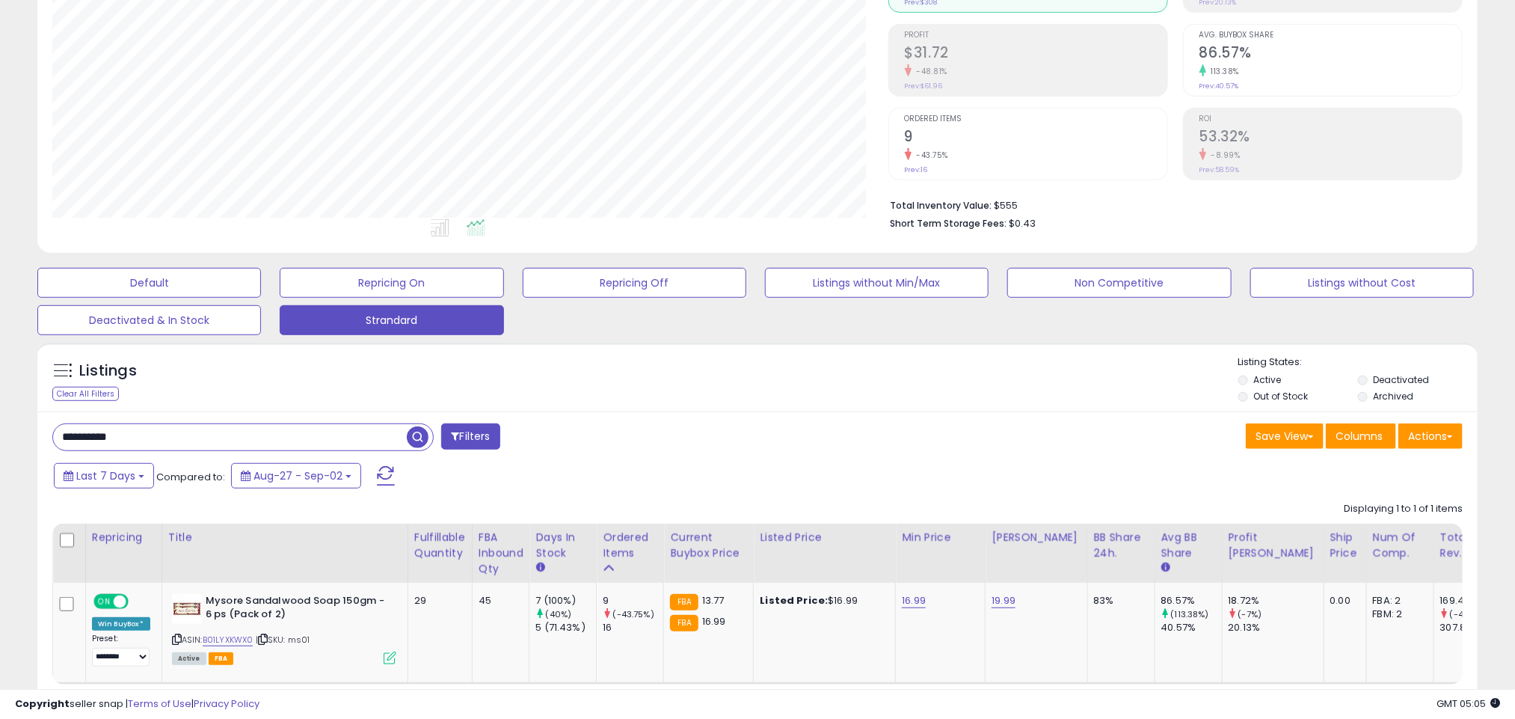 This screenshot has height=719, width=1515. What do you see at coordinates (285, 537) in the screenshot?
I see `div: Title` at bounding box center [285, 537].